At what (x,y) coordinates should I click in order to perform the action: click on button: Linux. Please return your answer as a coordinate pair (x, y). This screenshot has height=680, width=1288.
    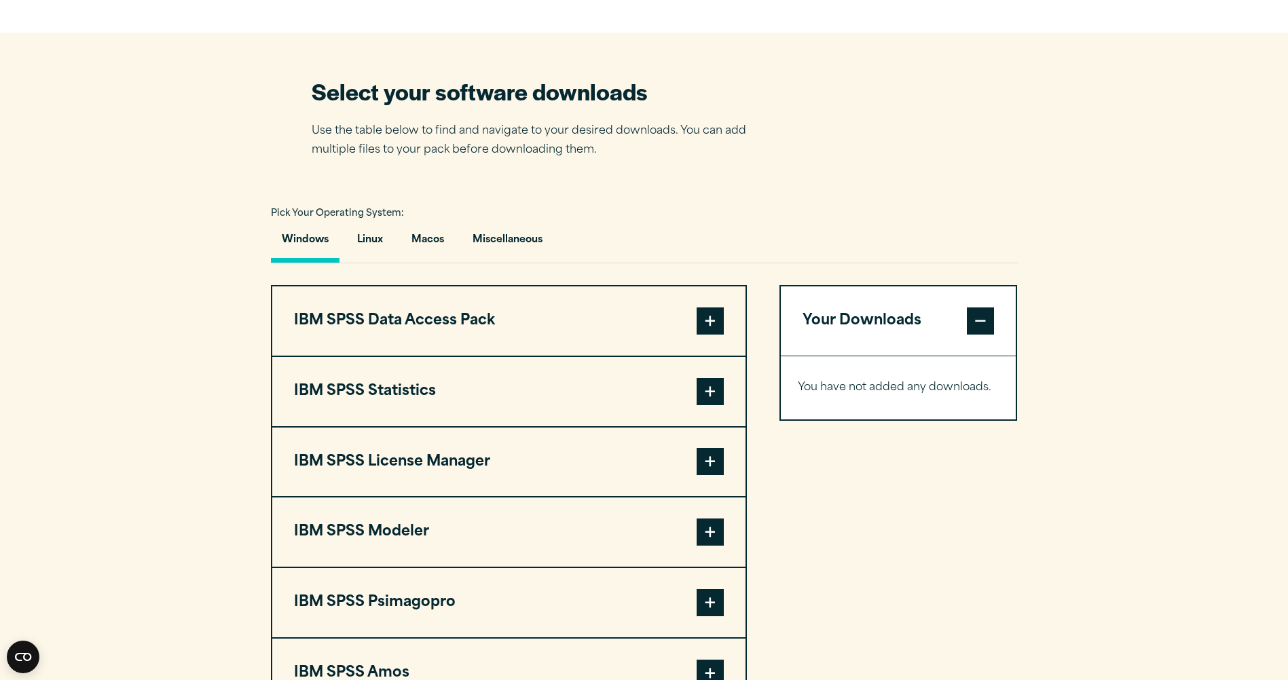
    Looking at the image, I should click on (370, 243).